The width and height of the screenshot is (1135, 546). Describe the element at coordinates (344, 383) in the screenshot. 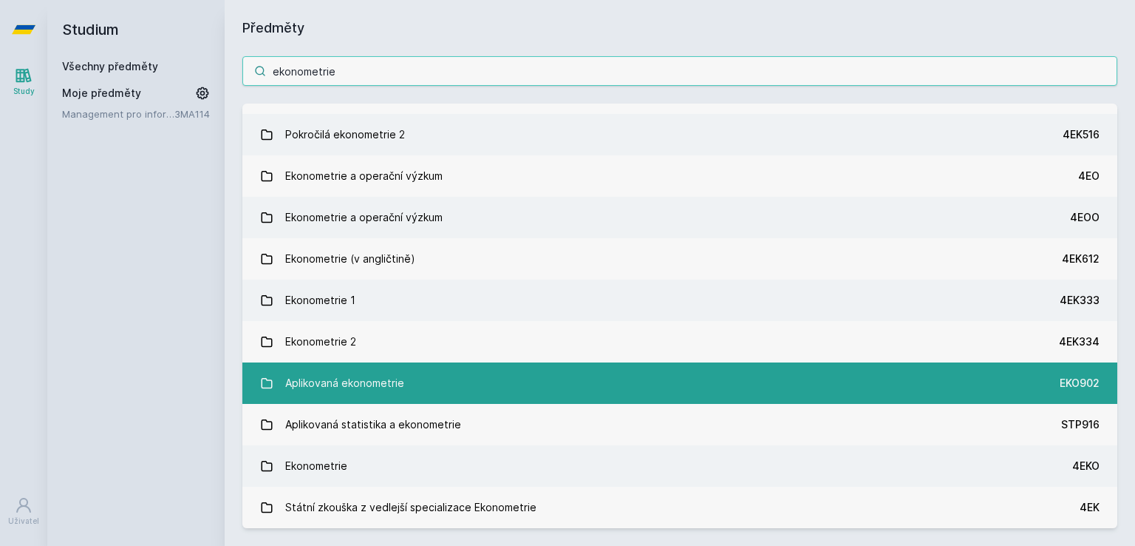

I see `div: Aplikovaná ekonometrie` at that location.